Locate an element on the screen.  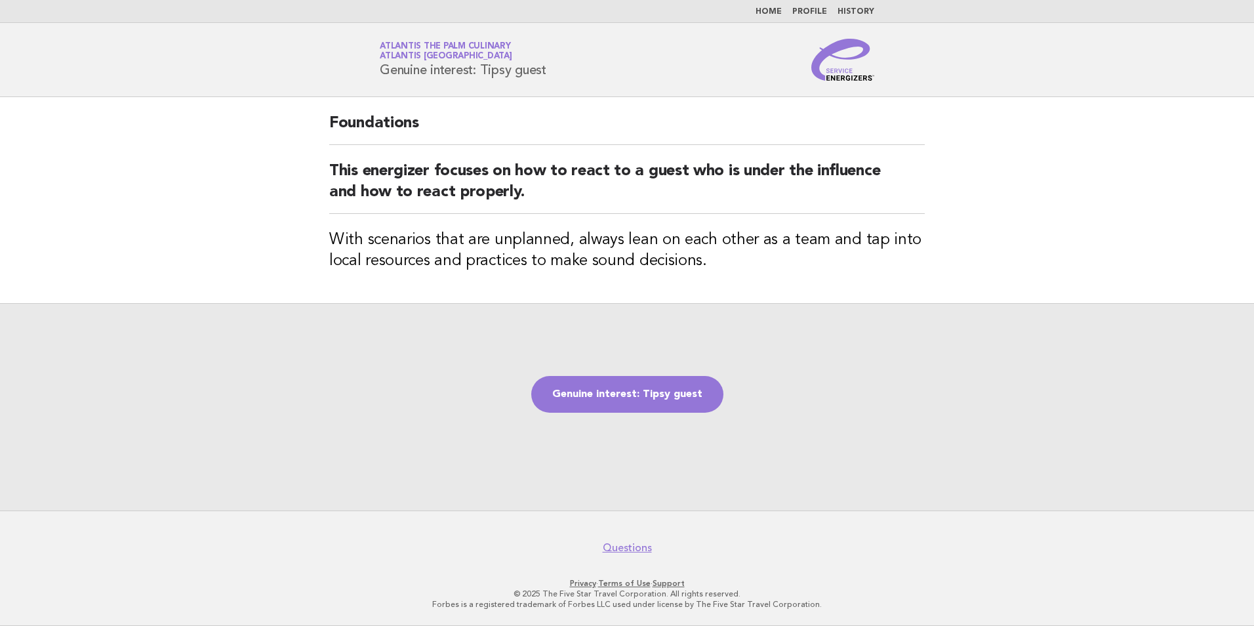
a: Genuine interest: Tipsy guest is located at coordinates (627, 394).